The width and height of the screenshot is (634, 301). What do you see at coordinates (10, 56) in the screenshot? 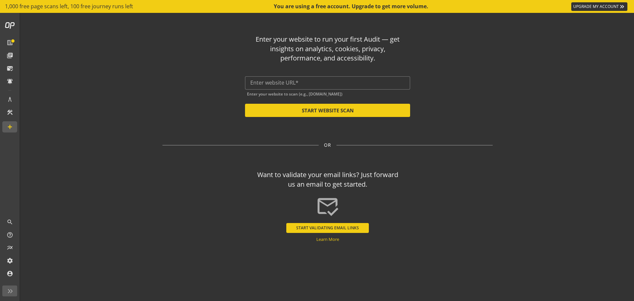
I see `mat-icon: library_books` at bounding box center [10, 56].